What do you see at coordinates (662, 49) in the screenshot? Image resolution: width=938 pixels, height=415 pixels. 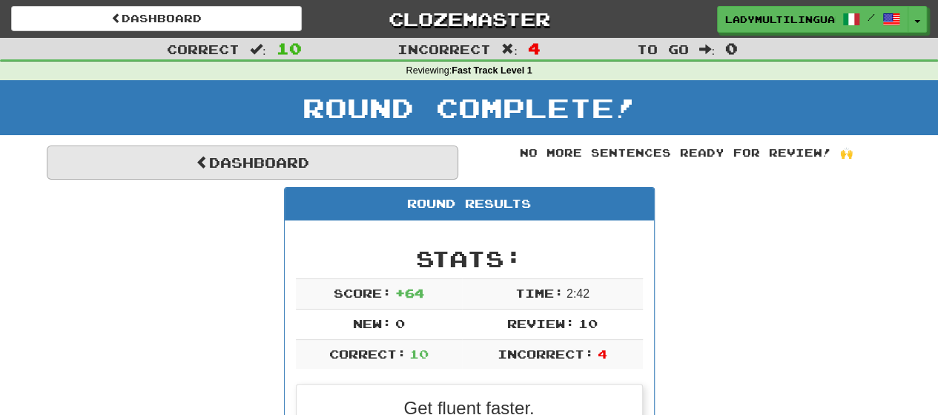 I see `span: To go` at bounding box center [662, 49].